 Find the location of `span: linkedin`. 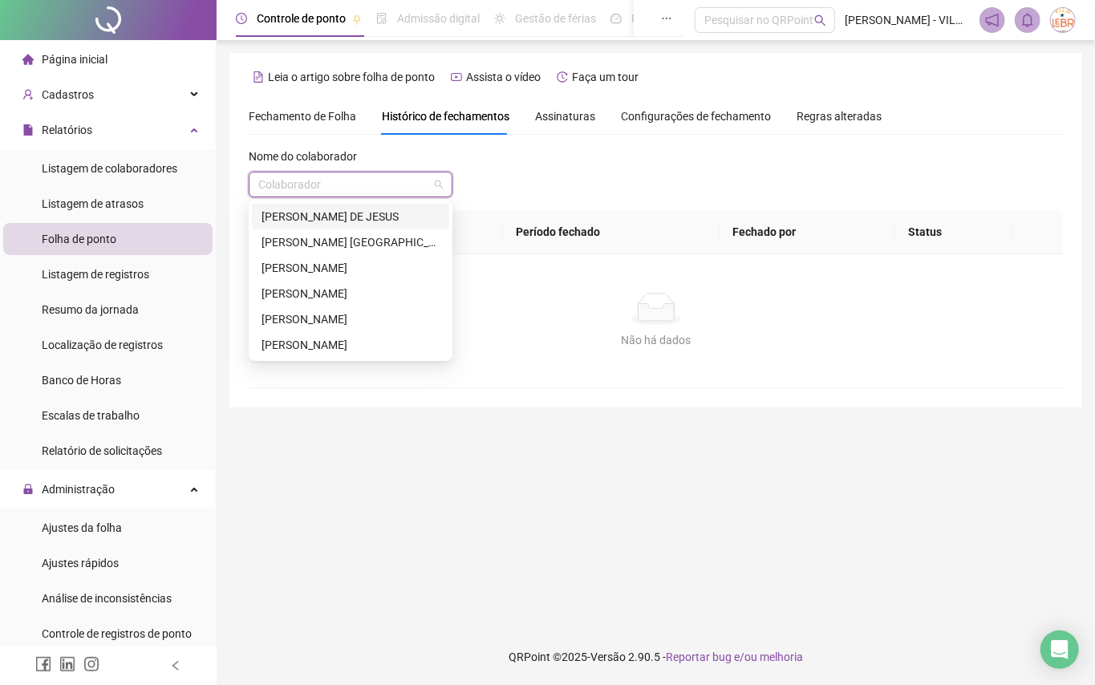

span: linkedin is located at coordinates (67, 664).